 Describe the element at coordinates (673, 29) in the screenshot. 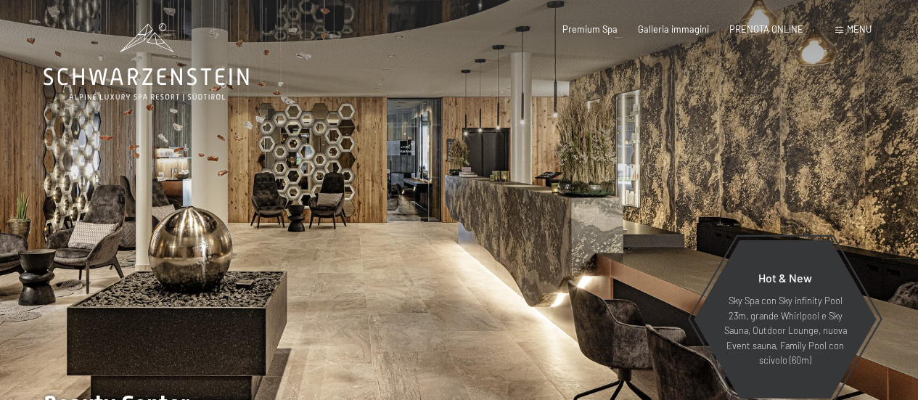

I see `a: Galleria immagini` at that location.